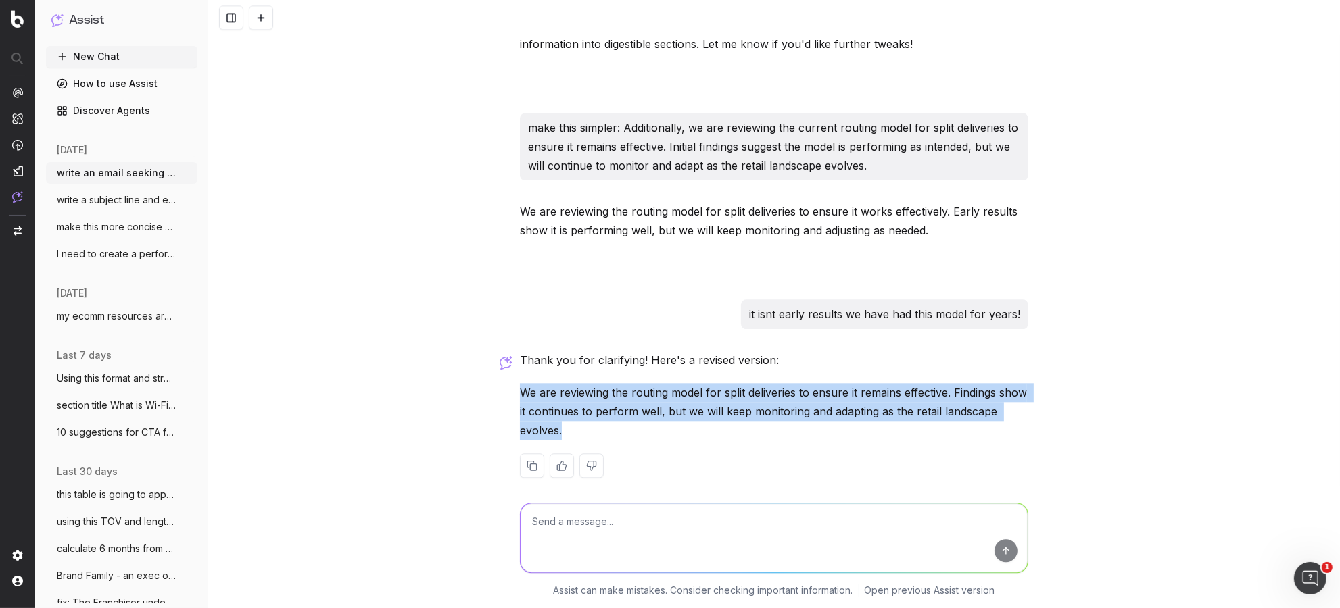 Image resolution: width=1340 pixels, height=608 pixels. Describe the element at coordinates (116, 316) in the screenshot. I see `span: my ecomm resources are thin. for big eve` at that location.